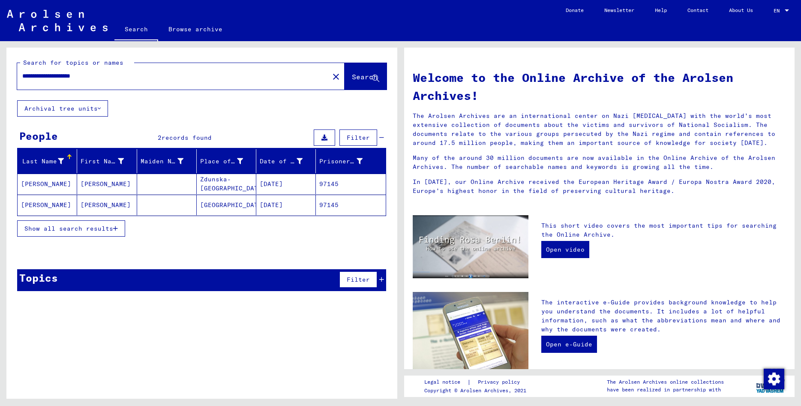 The height and width of the screenshot is (406, 801). What do you see at coordinates (501, 382) in the screenshot?
I see `a: Privacy policy` at bounding box center [501, 382].